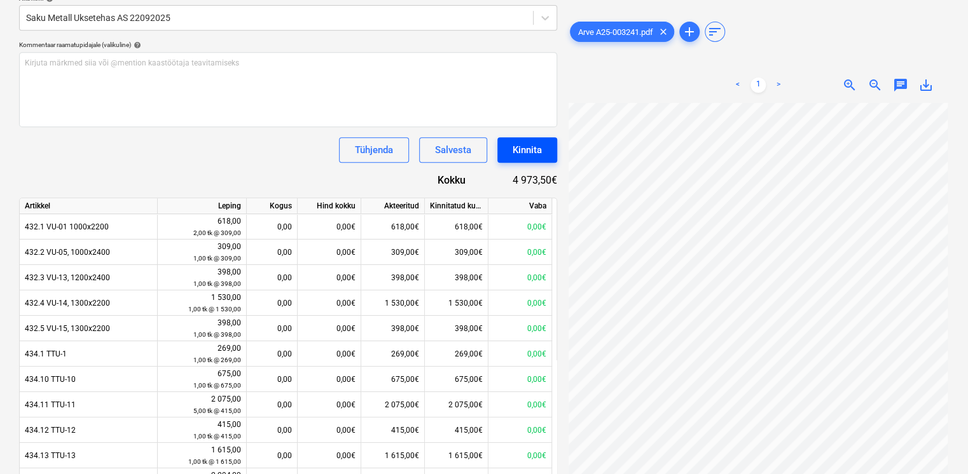  I want to click on span: add, so click(689, 32).